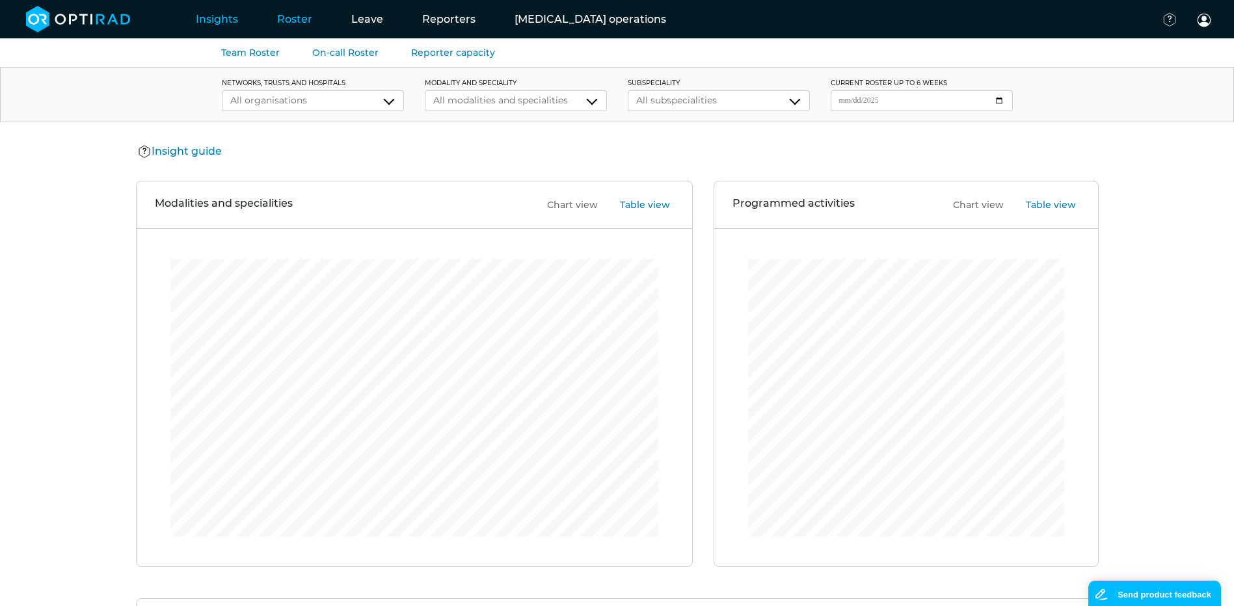 This screenshot has width=1234, height=606. What do you see at coordinates (516, 83) in the screenshot?
I see `label: modality and speciality` at bounding box center [516, 83].